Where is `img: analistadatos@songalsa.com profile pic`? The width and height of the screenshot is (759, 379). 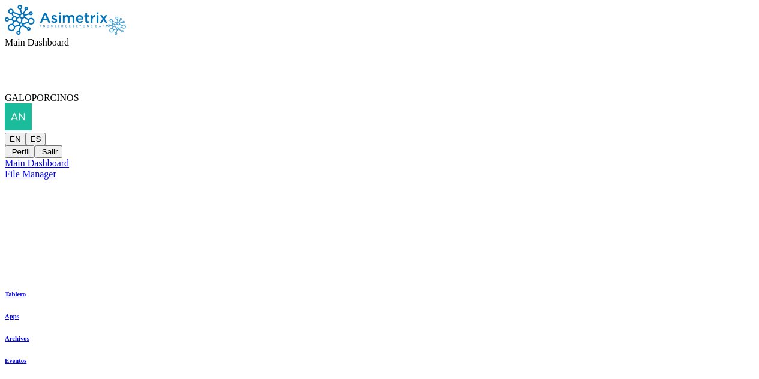
img: analistadatos@songalsa.com profile pic is located at coordinates (18, 116).